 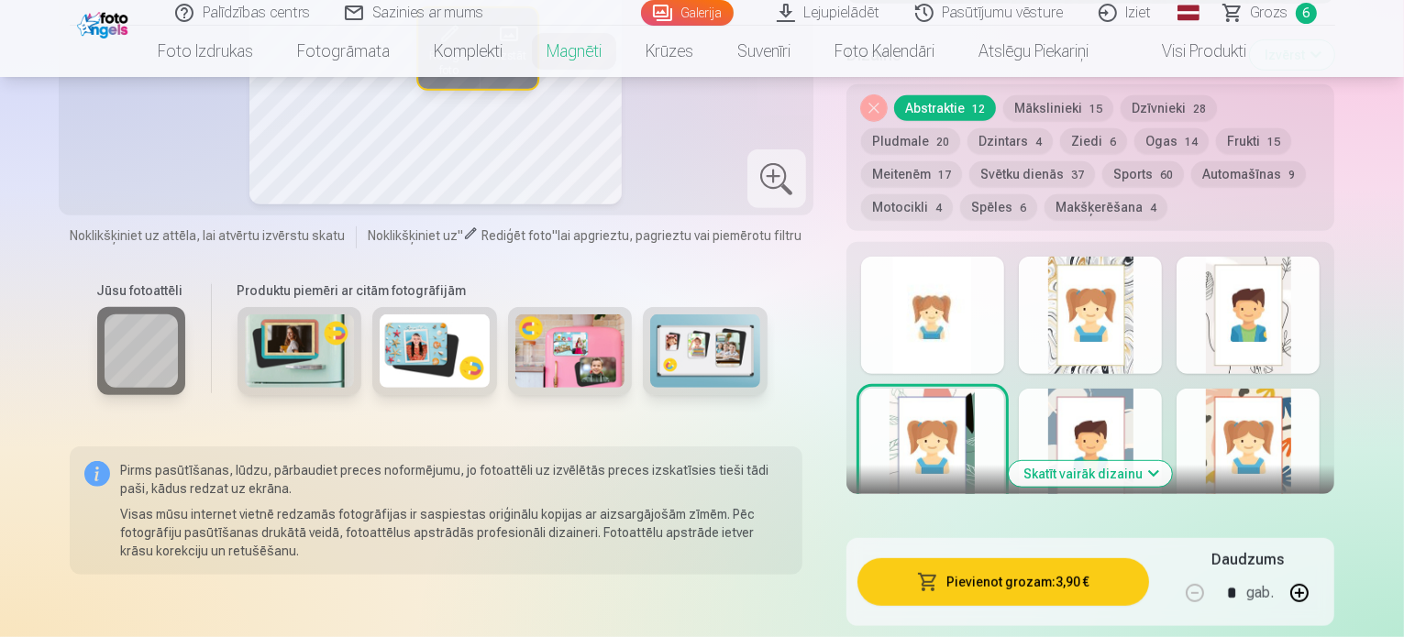 I want to click on h5: Daudzums, so click(x=1247, y=560).